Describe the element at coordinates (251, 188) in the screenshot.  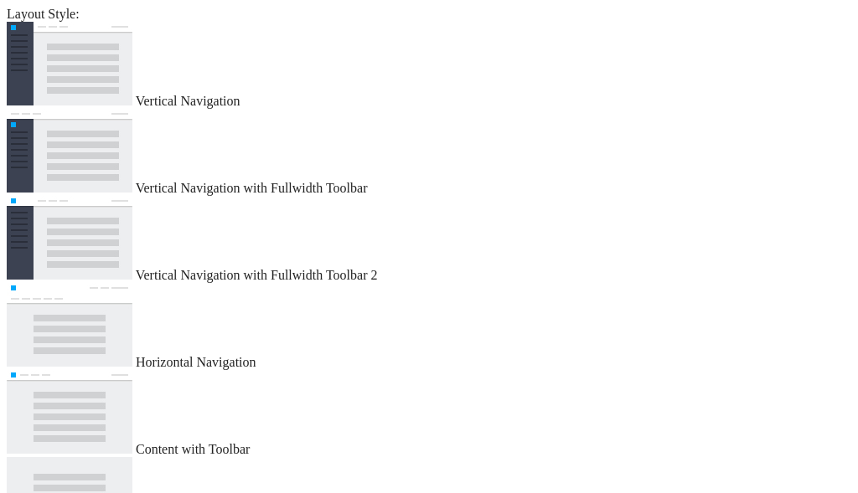
I see `span: Vertical Navigation with Fullwidth Toolbar` at that location.